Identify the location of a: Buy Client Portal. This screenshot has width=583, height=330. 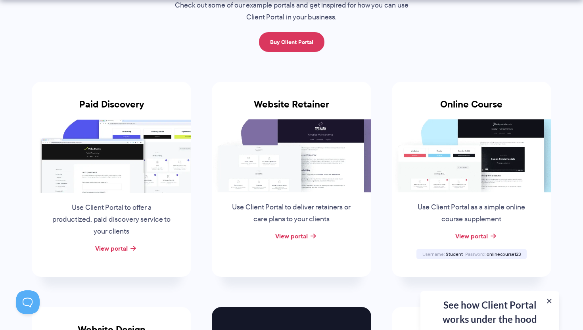
(291, 42).